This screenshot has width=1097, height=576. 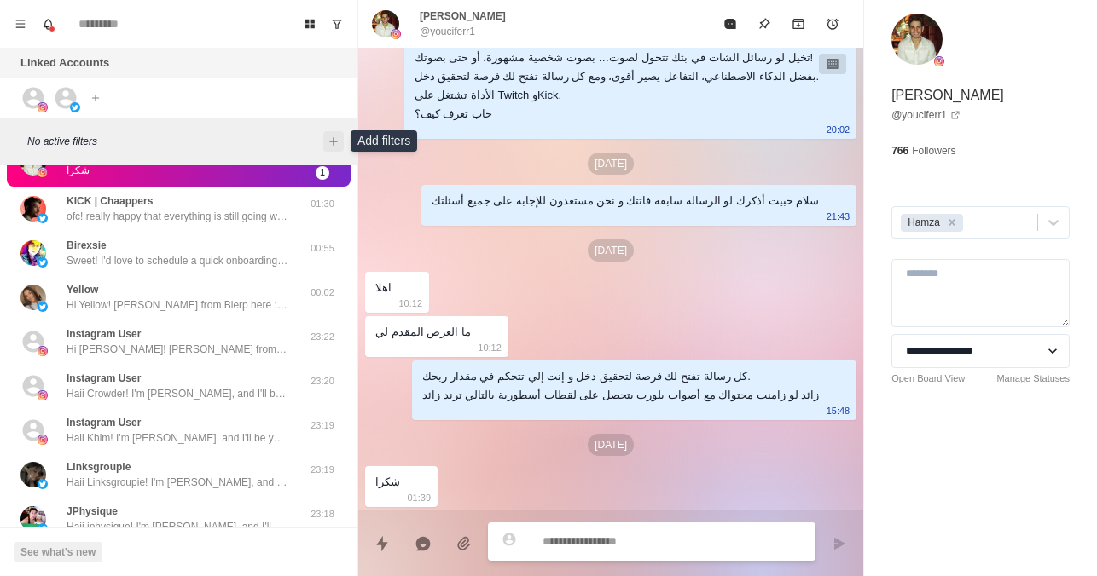 I want to click on button: Archive, so click(x=798, y=24).